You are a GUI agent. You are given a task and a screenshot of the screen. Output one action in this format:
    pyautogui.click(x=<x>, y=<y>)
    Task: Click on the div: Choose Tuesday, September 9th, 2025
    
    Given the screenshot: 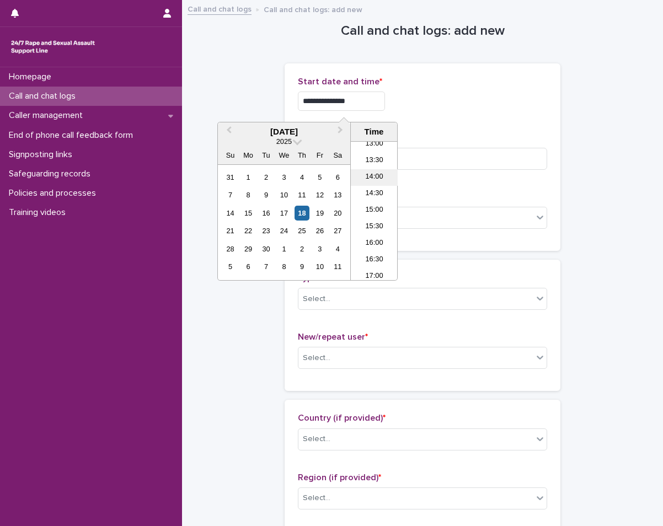 What is the action you would take?
    pyautogui.click(x=266, y=195)
    